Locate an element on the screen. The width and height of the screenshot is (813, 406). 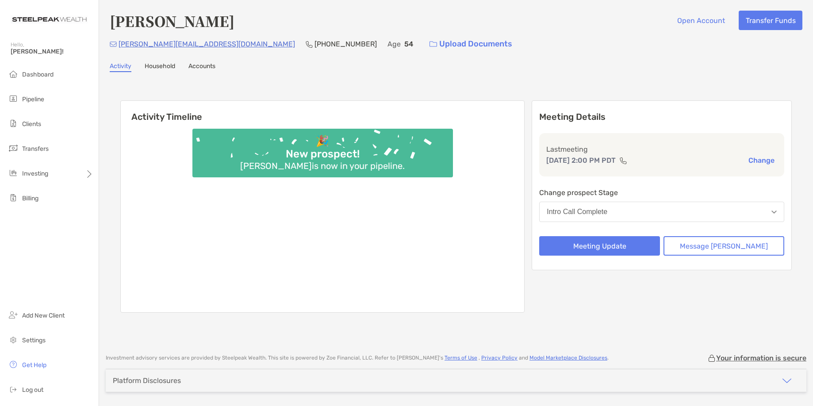
img: Email Icon is located at coordinates (113, 44).